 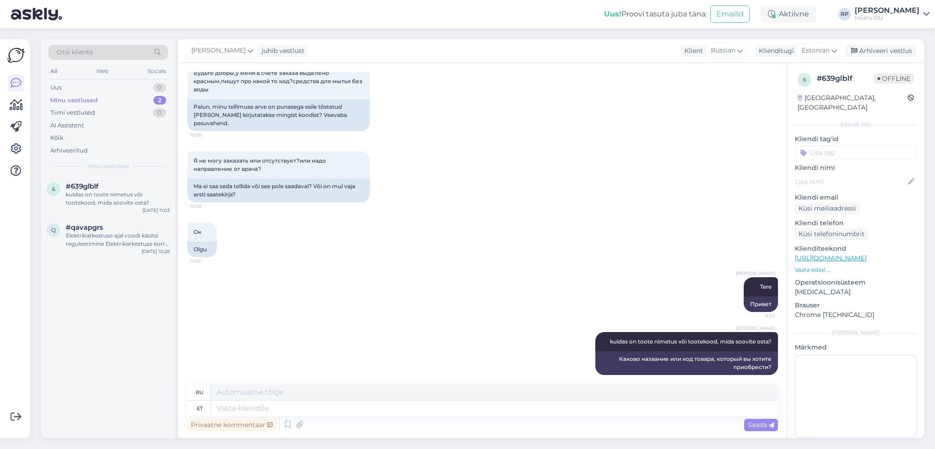 I want to click on span: Otsi kliente, so click(x=75, y=52).